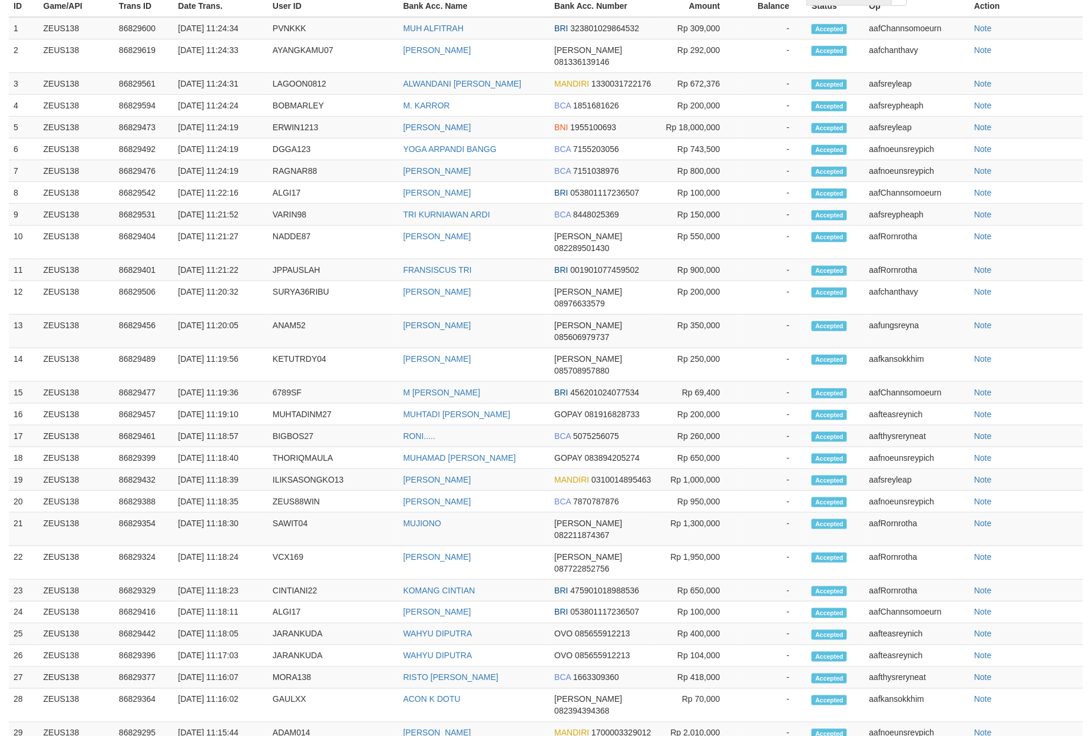 This screenshot has height=736, width=1092. I want to click on td: Rp 260,000, so click(697, 436).